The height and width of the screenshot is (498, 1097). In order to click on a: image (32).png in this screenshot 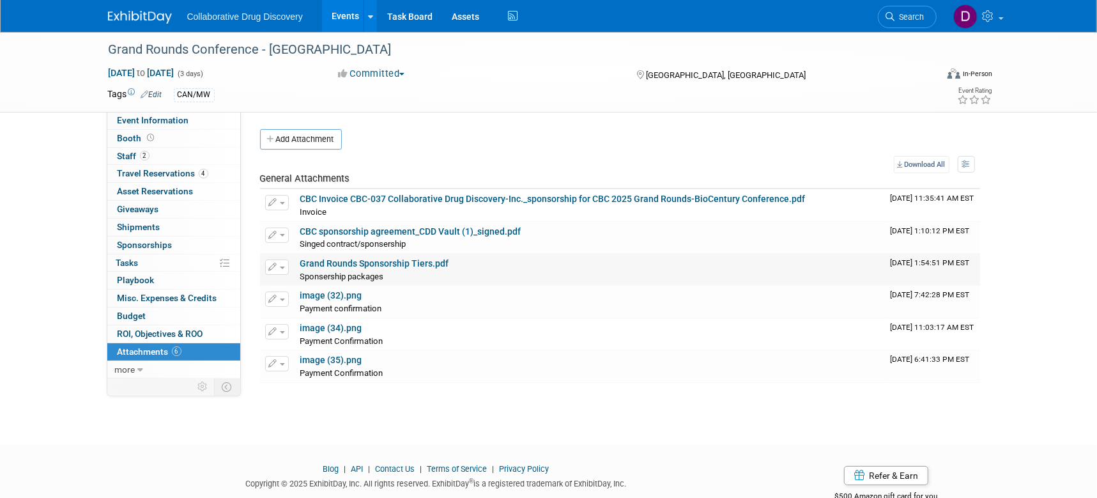, I will do `click(331, 295)`.